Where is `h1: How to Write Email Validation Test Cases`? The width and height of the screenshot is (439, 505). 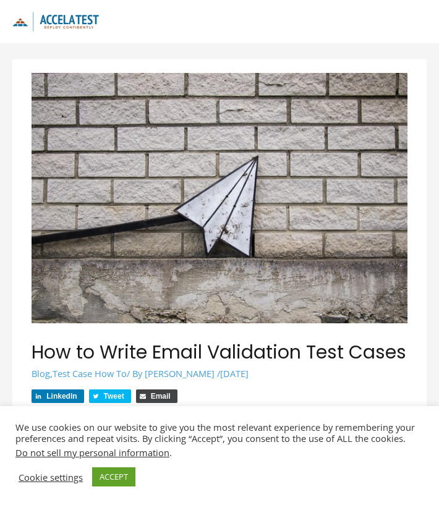
h1: How to Write Email Validation Test Cases is located at coordinates (219, 352).